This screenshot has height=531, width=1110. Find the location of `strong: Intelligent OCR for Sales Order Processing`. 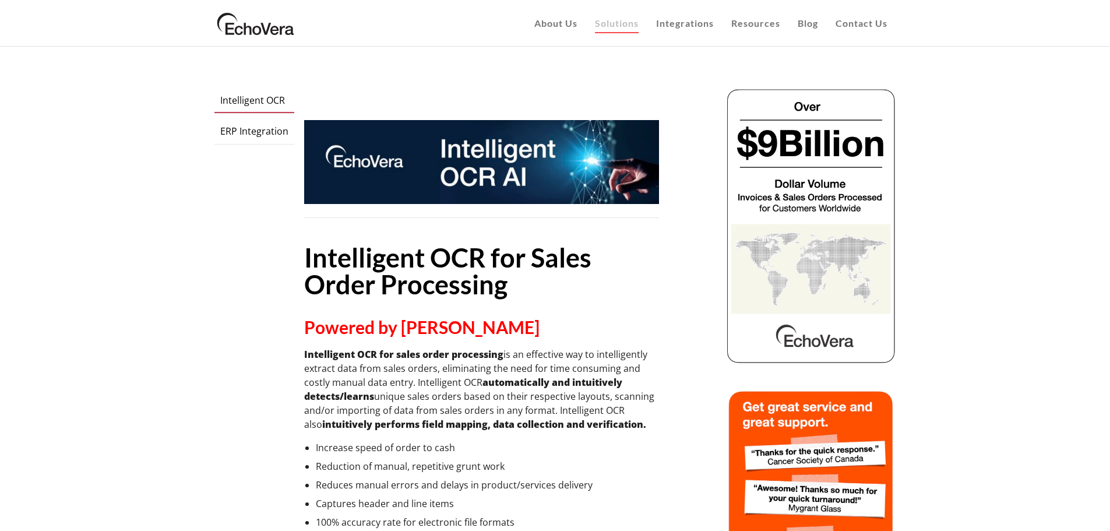

strong: Intelligent OCR for Sales Order Processing is located at coordinates (447, 271).